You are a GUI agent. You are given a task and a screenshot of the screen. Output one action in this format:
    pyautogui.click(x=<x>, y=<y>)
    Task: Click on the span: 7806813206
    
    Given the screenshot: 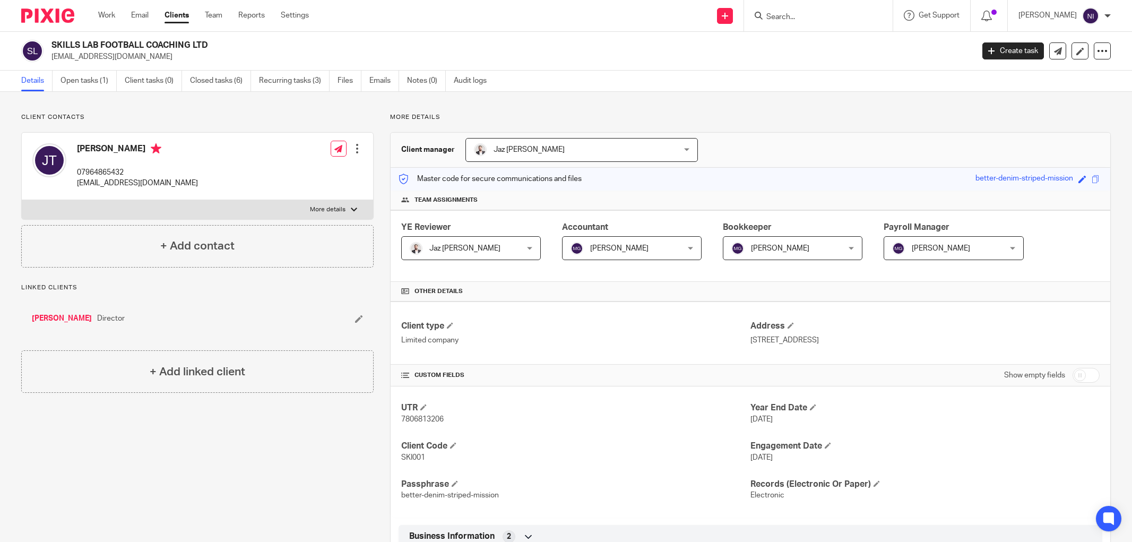 What is the action you would take?
    pyautogui.click(x=423, y=419)
    